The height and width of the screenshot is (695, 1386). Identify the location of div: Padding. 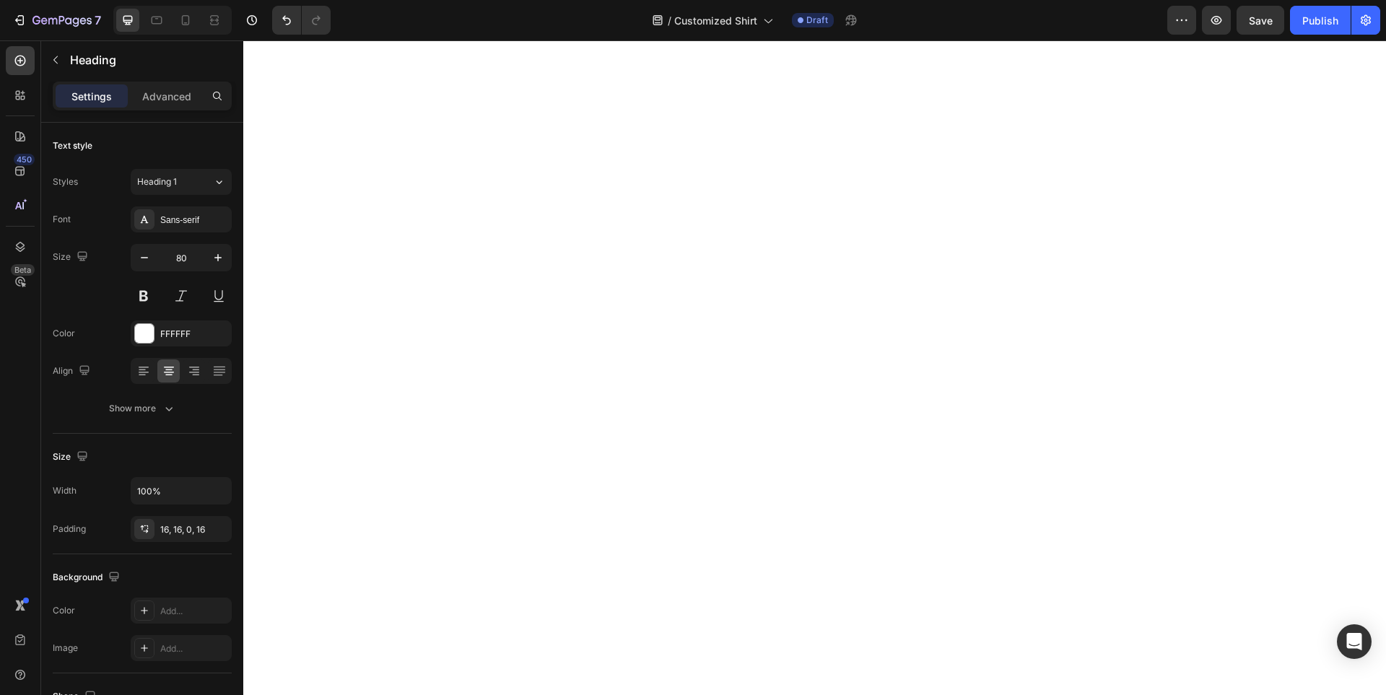
(69, 529).